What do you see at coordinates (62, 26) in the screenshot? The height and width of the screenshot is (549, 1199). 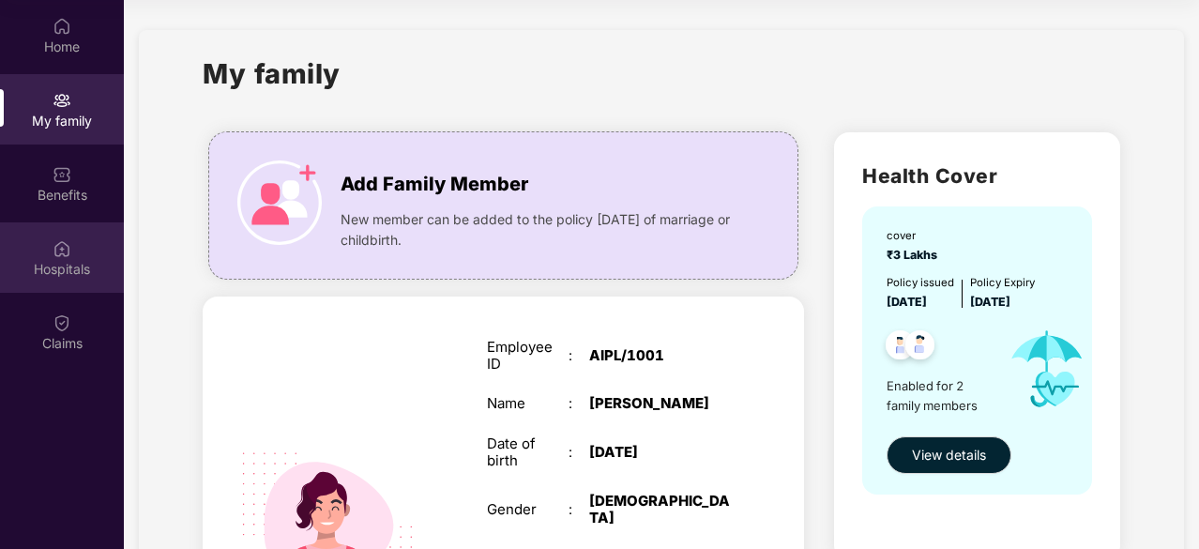 I see `img: svg+xml;base64,PHN2ZyBpZD0iSG9tZSIgeG1sbnM9Imh0dHA6Ly93d3cudzMub3JnLzIwMDAvc3ZnIiB3aWR0aD0iMjAiIG...` at bounding box center [62, 26].